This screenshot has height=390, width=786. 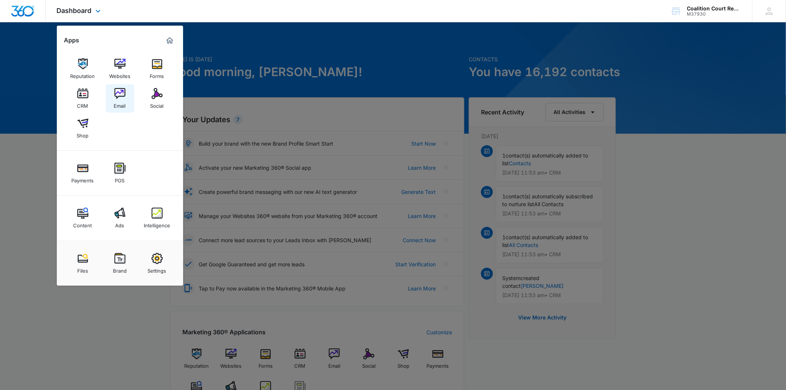 I want to click on a: Content, so click(x=83, y=218).